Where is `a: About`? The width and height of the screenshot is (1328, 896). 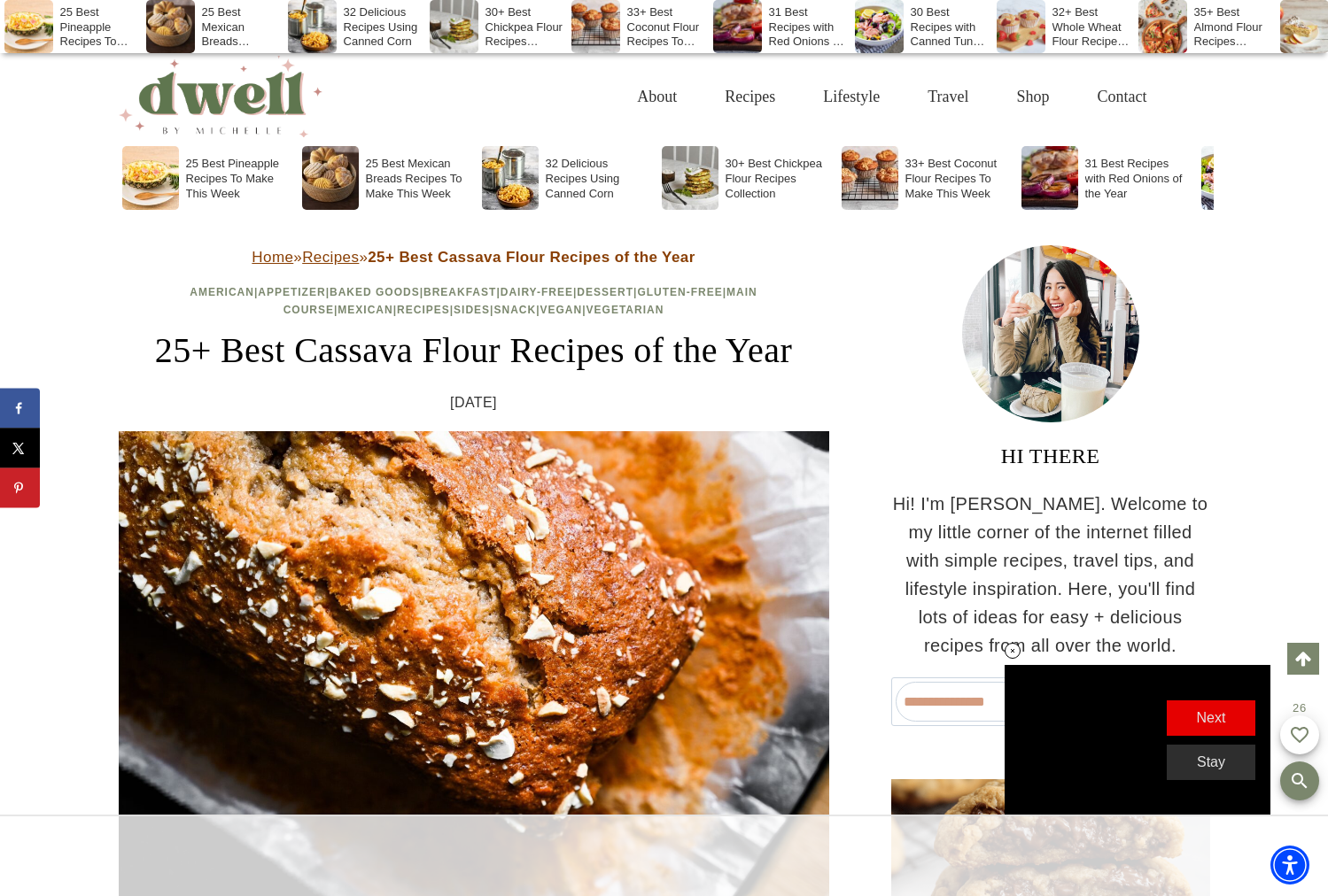 a: About is located at coordinates (657, 97).